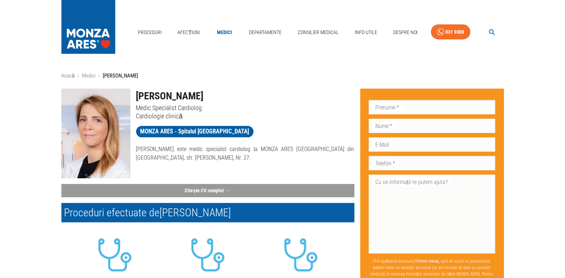 The width and height of the screenshot is (565, 278). I want to click on a: Consilier Medical, so click(318, 32).